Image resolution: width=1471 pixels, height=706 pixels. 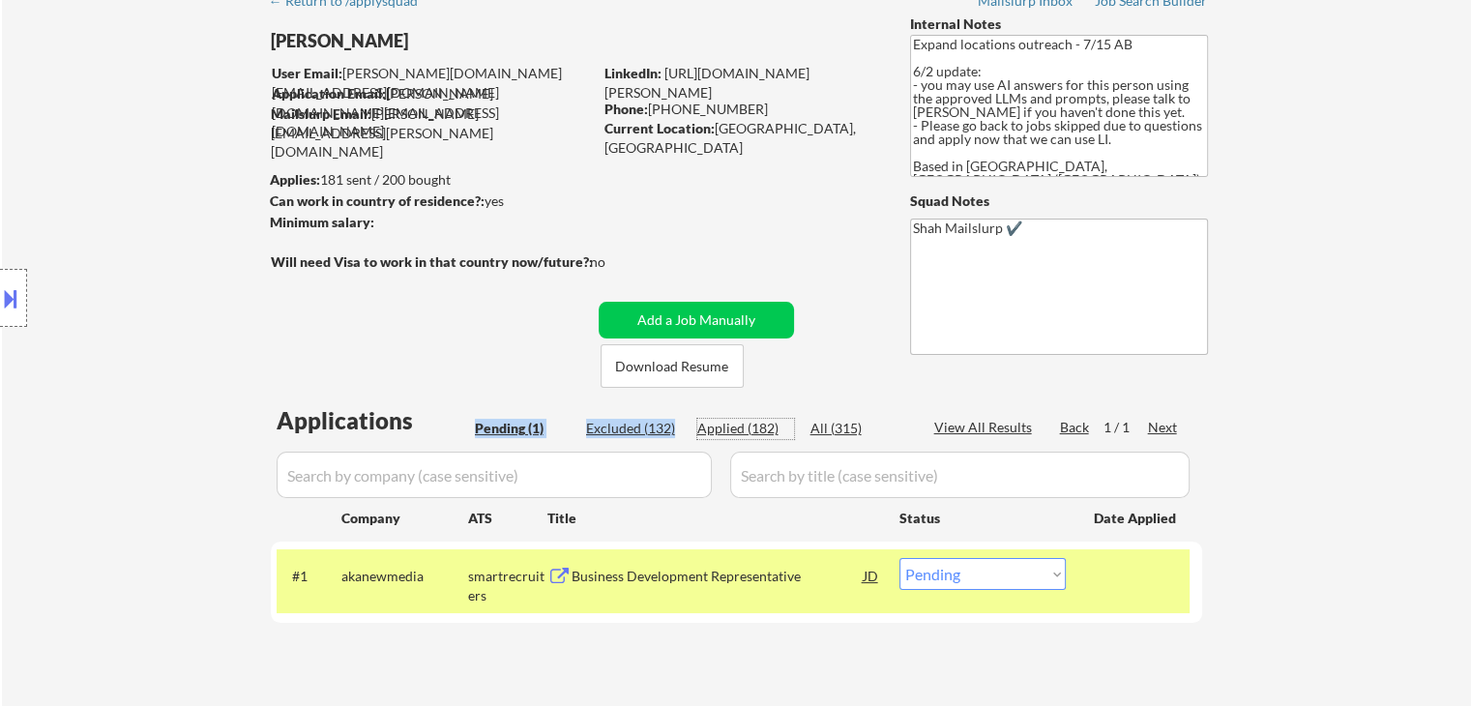 What do you see at coordinates (959, 475) in the screenshot?
I see `input: Search by title (case sensitive)` at bounding box center [959, 475].